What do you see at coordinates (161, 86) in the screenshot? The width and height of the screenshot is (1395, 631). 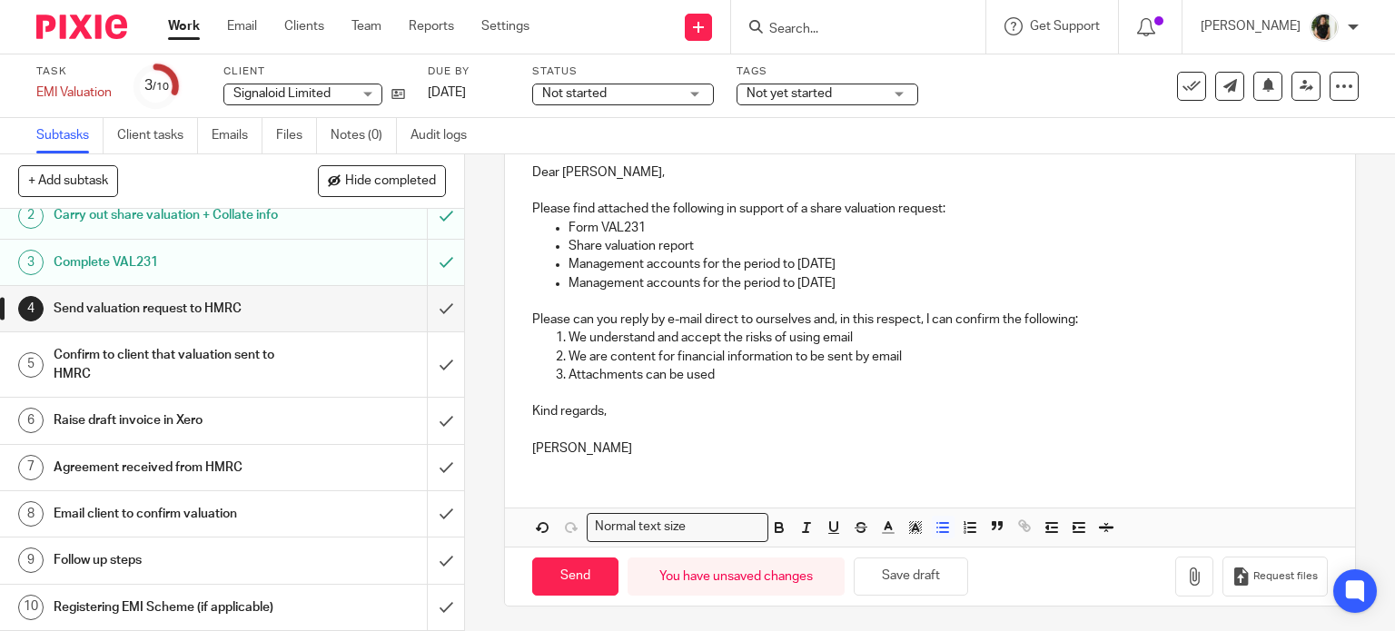 I see `small: /10` at bounding box center [161, 86].